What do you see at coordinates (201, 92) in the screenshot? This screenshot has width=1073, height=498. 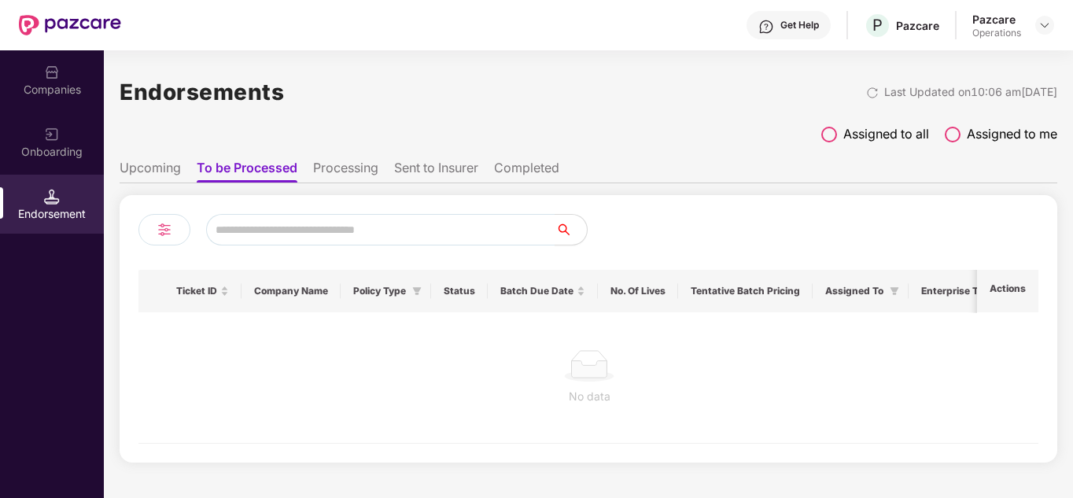 I see `h1: Endorsements` at bounding box center [201, 92].